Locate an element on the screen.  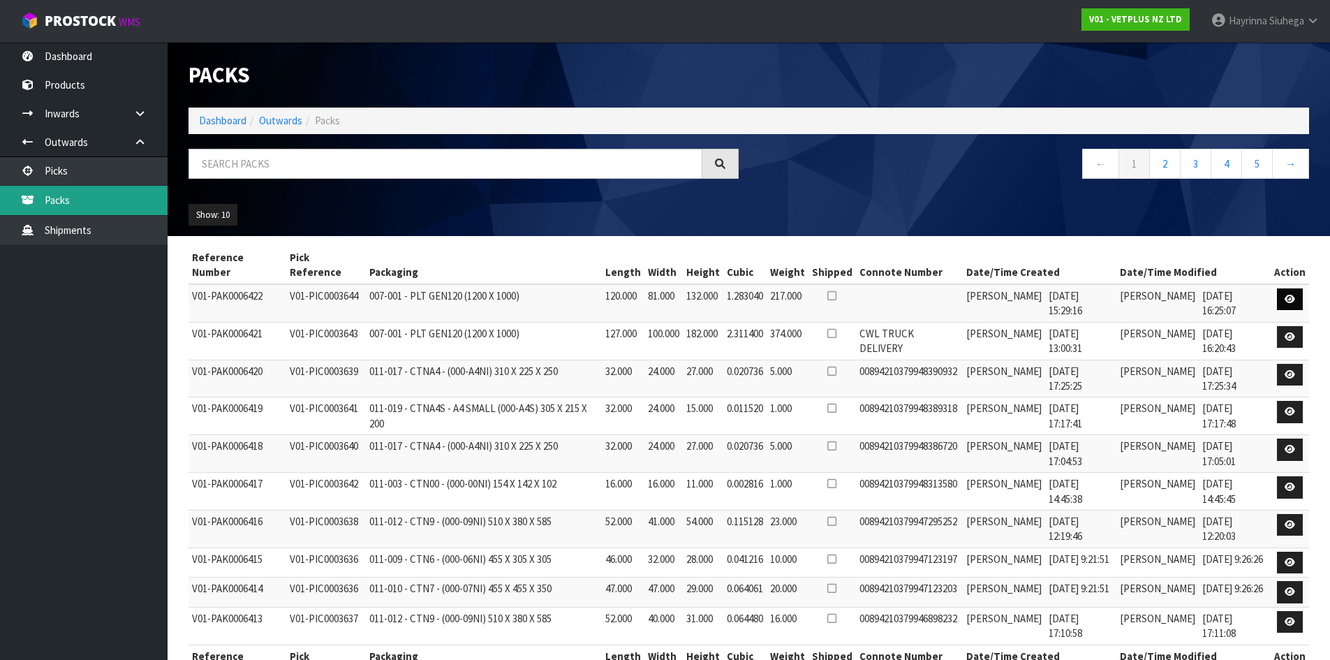
td: V01-PIC0003644 is located at coordinates (326, 303).